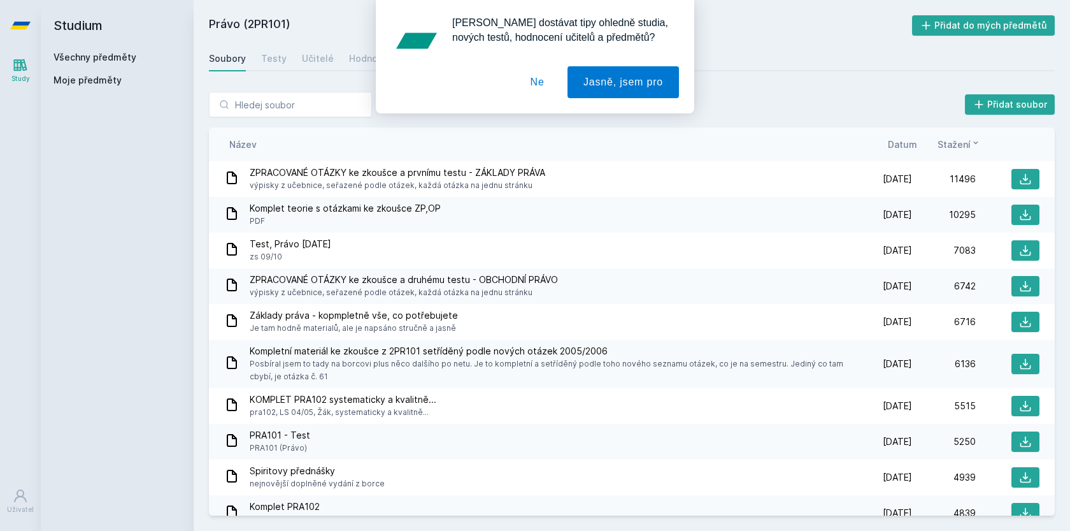 The width and height of the screenshot is (1070, 531). What do you see at coordinates (317, 471) in the screenshot?
I see `span: Spiritovy přednášky` at bounding box center [317, 471].